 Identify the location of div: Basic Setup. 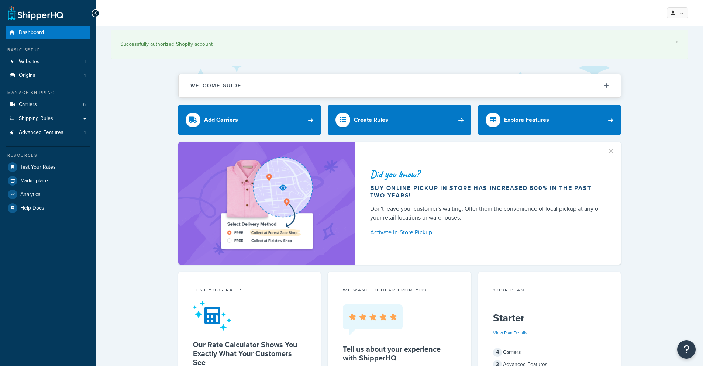
(48, 50).